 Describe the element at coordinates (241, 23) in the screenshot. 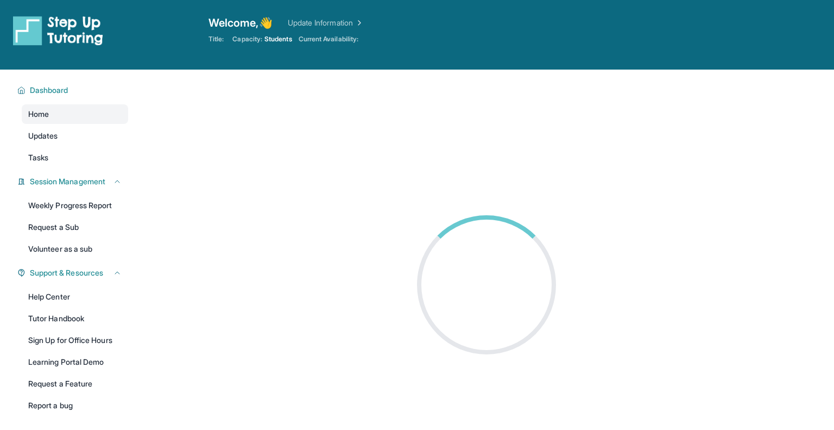

I see `span: Welcome, 👋` at that location.